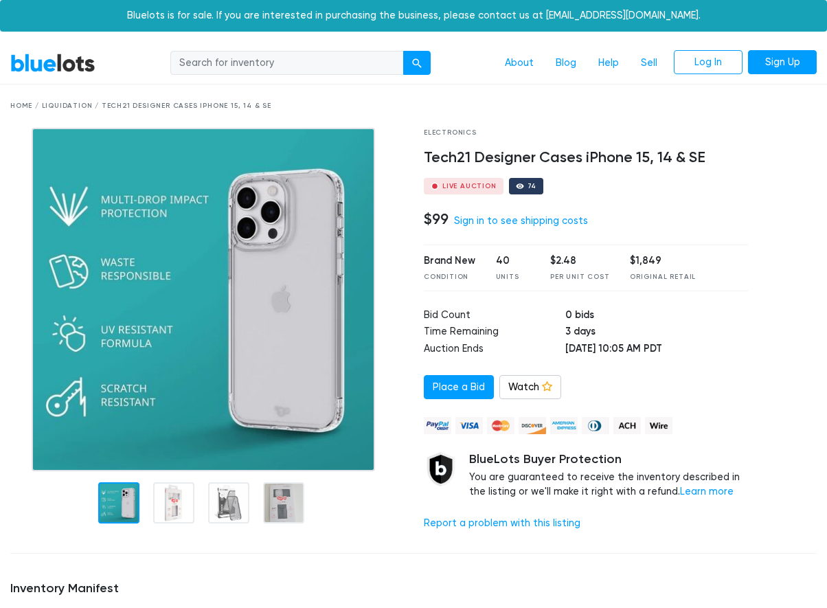 The image size is (827, 608). I want to click on a: Sign Up, so click(782, 62).